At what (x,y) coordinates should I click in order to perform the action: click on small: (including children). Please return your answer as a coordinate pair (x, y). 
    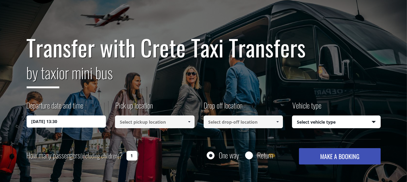
    Looking at the image, I should click on (100, 156).